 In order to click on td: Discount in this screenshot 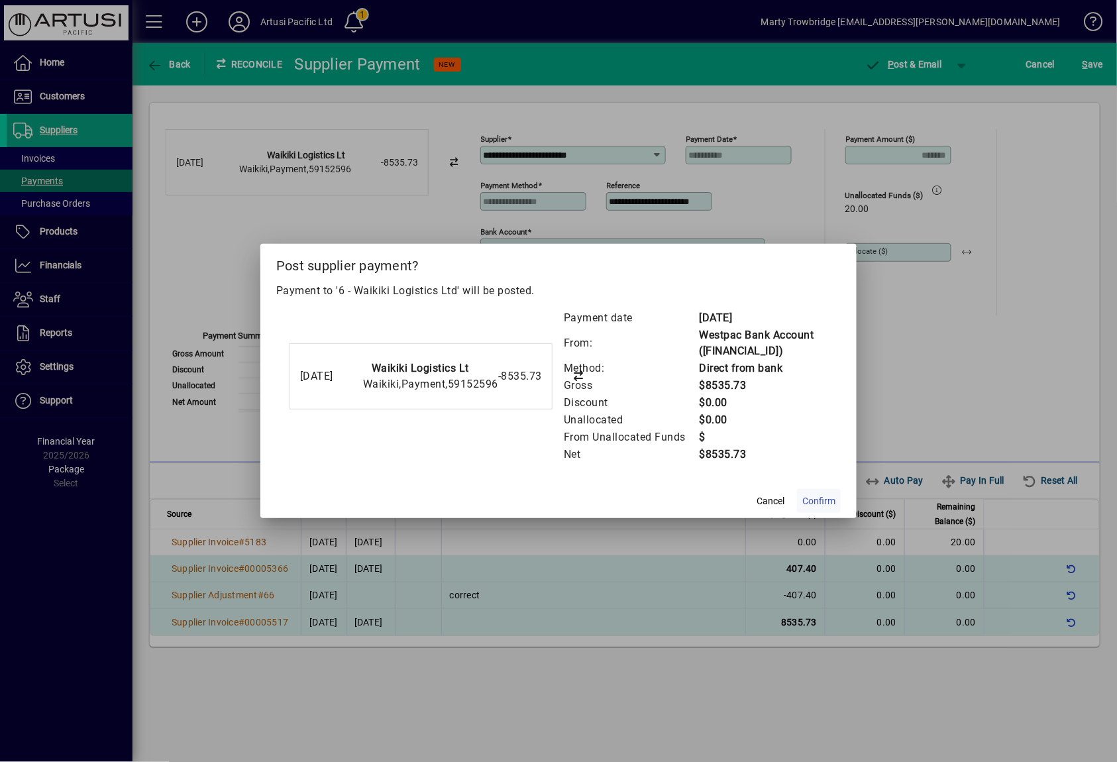, I will do `click(631, 403)`.